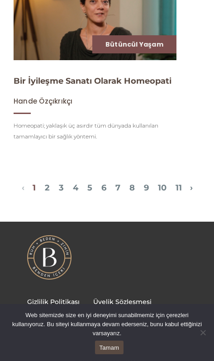 Image resolution: width=214 pixels, height=361 pixels. Describe the element at coordinates (162, 188) in the screenshot. I see `a: 10` at that location.